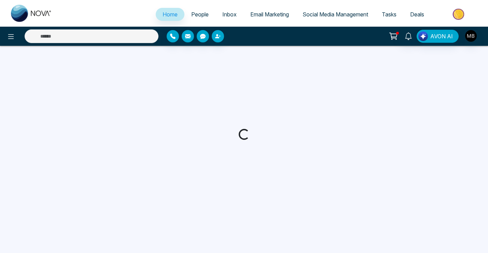 The width and height of the screenshot is (488, 253). I want to click on img: Market-place.gif, so click(459, 14).